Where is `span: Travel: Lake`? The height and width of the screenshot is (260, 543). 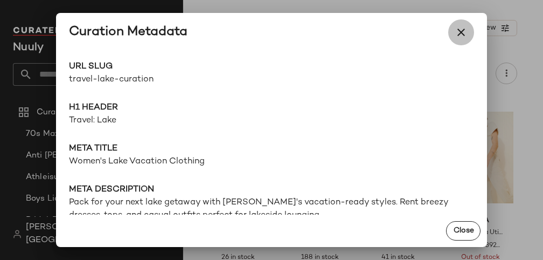
span: Travel: Lake is located at coordinates (272, 121).